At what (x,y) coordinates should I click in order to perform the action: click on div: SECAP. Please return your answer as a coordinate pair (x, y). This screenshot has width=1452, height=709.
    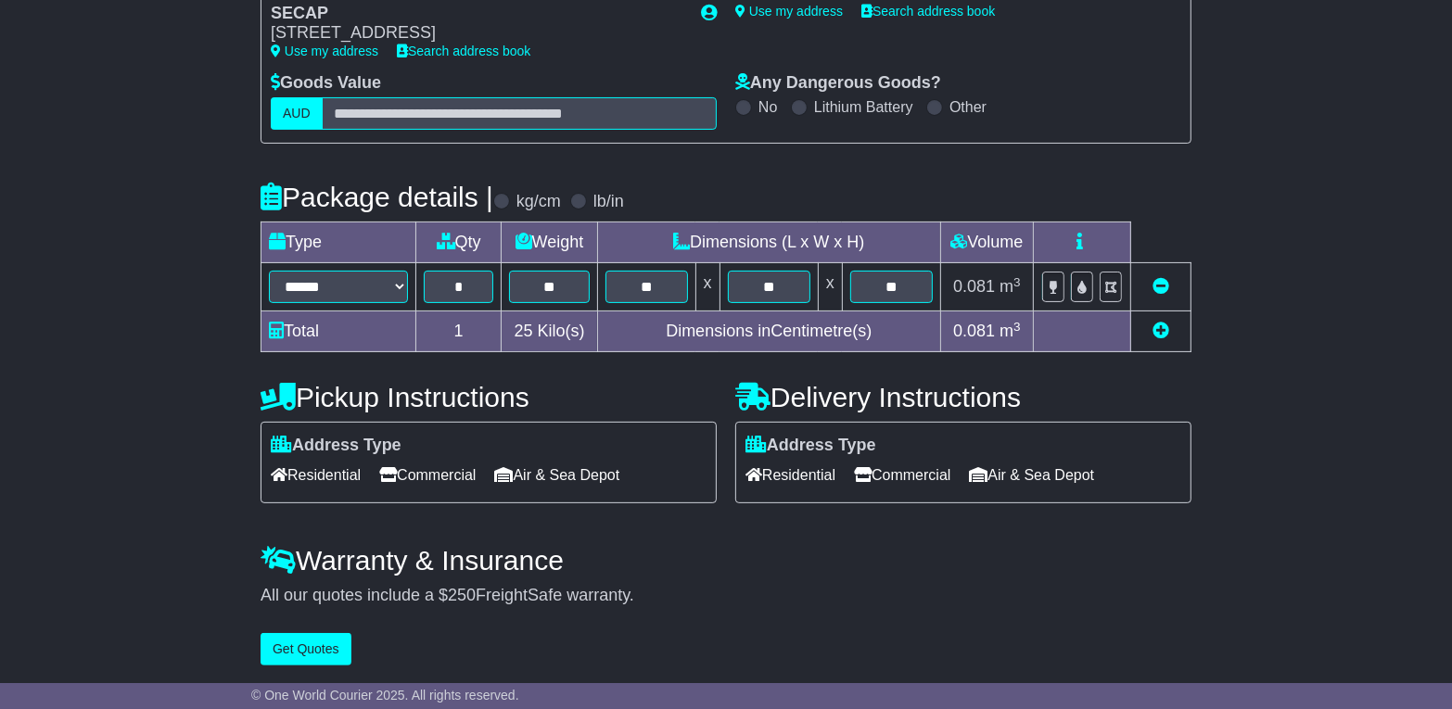
    Looking at the image, I should click on (477, 14).